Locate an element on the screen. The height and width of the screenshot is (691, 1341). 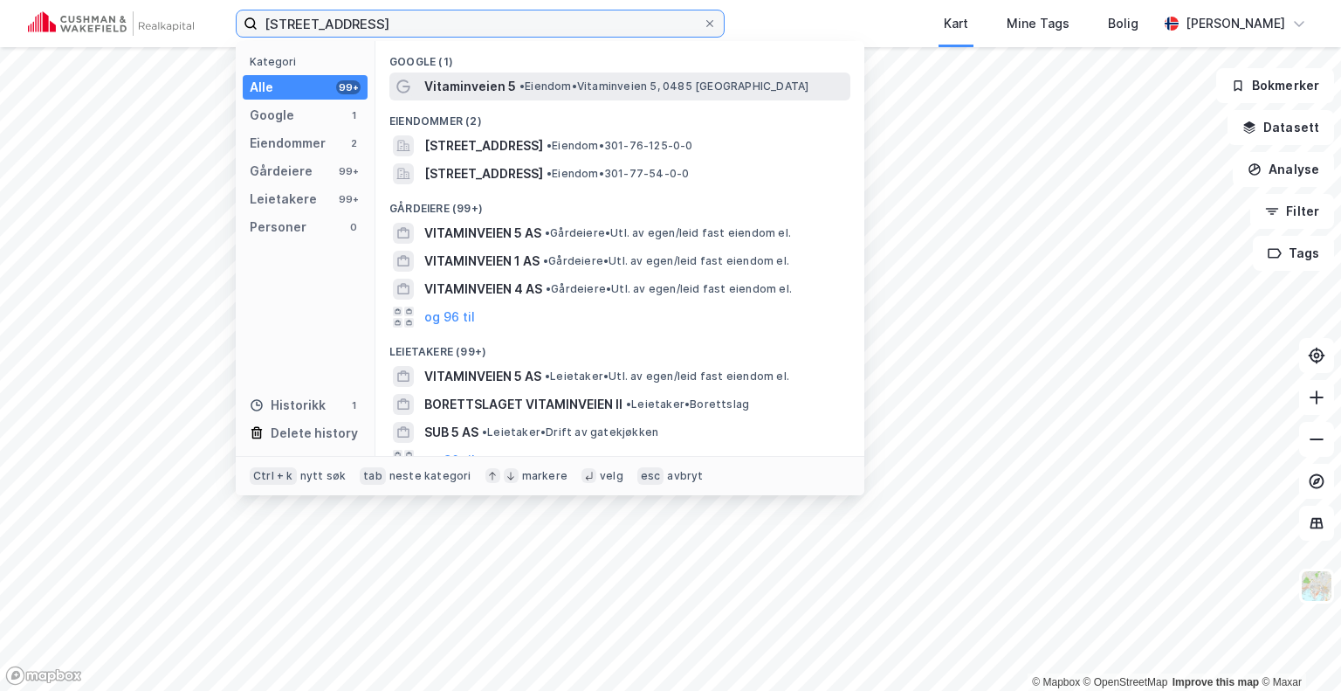
span: Vitaminveien 5 is located at coordinates (470, 86).